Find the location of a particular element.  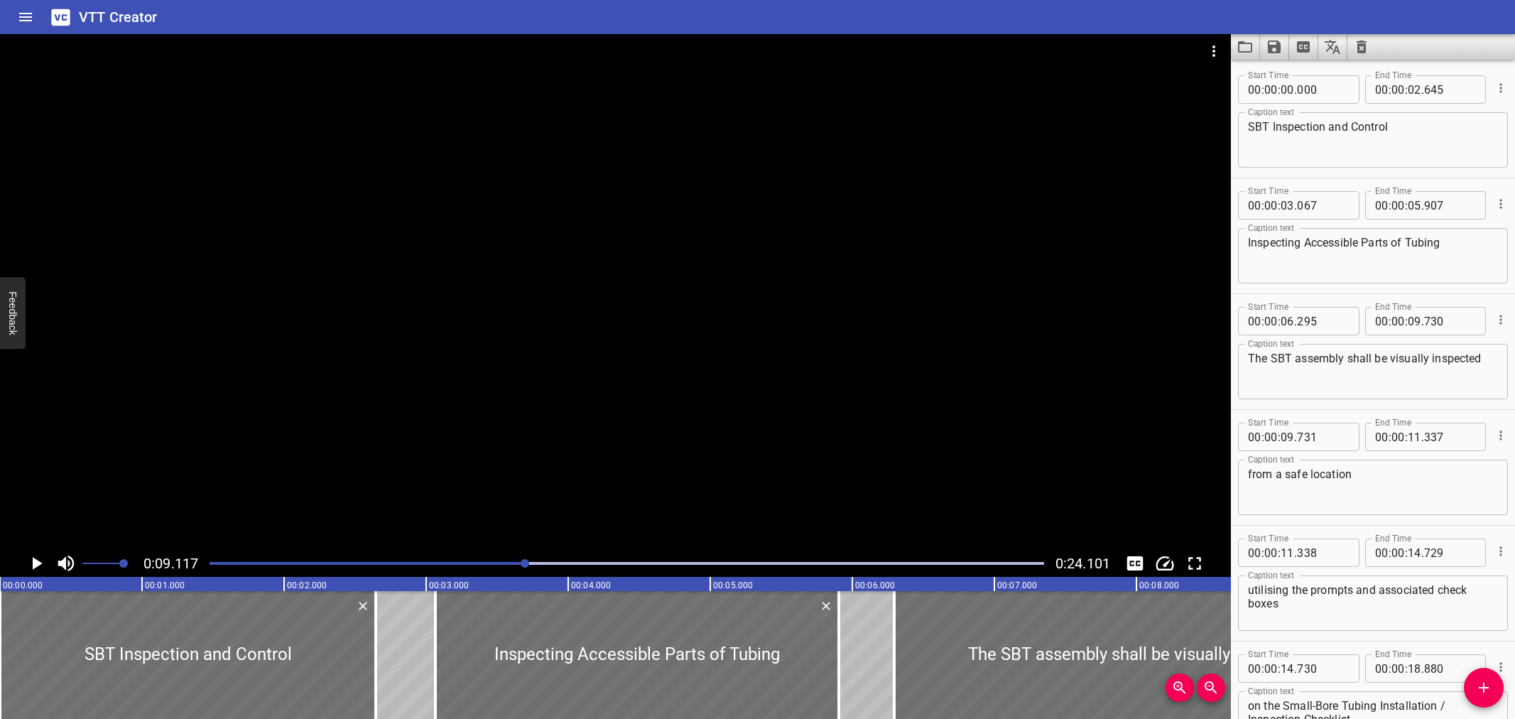

text: 00:03.000 is located at coordinates (449, 585).